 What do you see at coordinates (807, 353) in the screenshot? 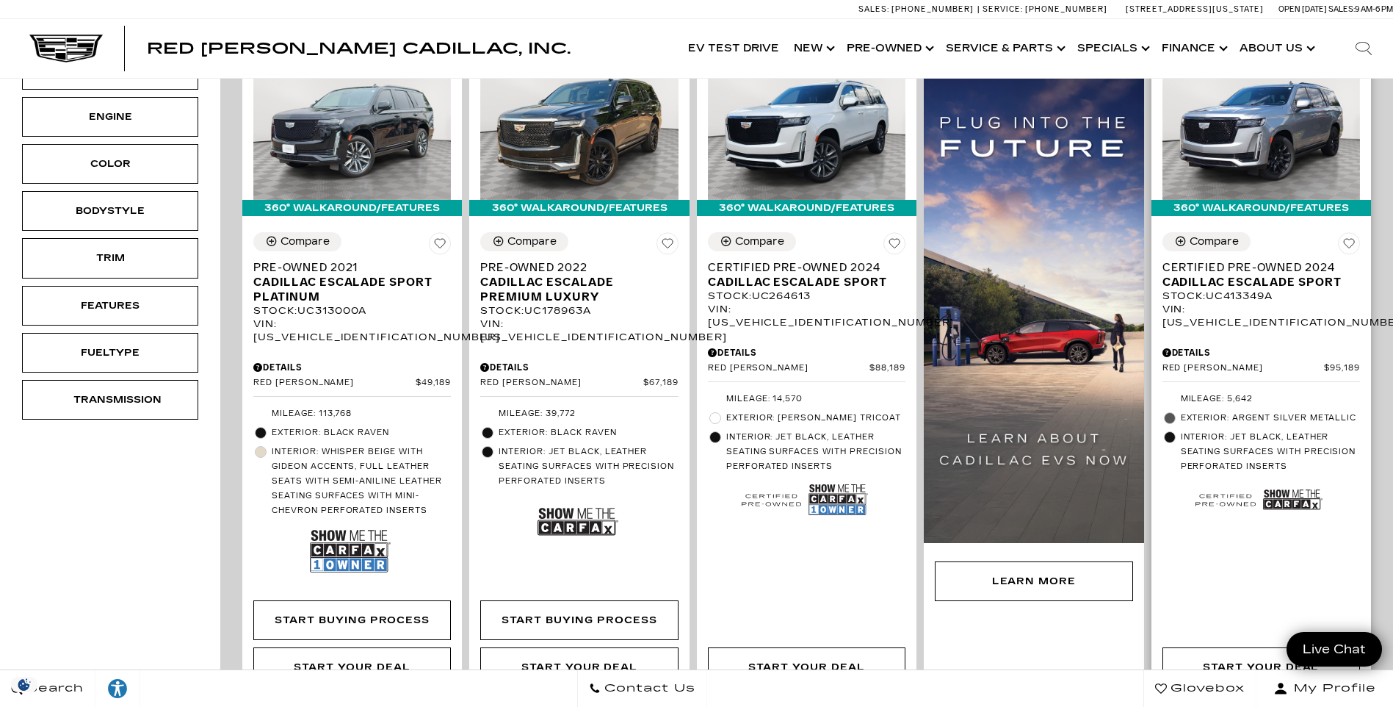
I see `div: Pricing Details - Certified Pre-Owned 2024 Cadillac Escalade Sport` at bounding box center [807, 353].